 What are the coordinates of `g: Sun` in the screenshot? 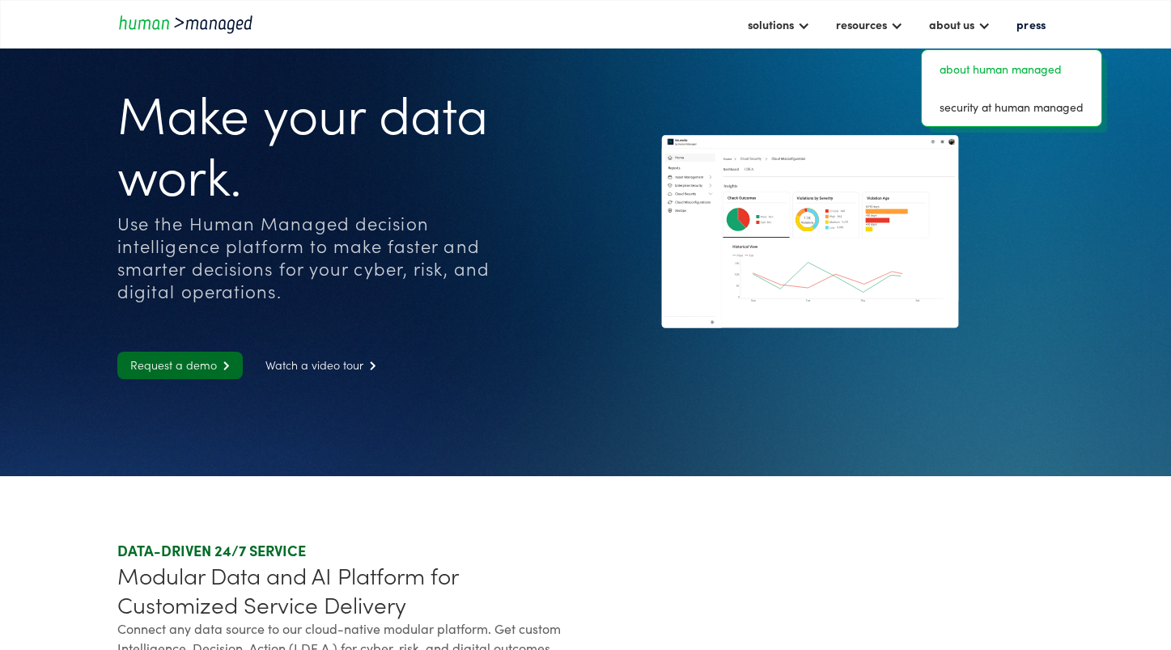 It's located at (752, 301).